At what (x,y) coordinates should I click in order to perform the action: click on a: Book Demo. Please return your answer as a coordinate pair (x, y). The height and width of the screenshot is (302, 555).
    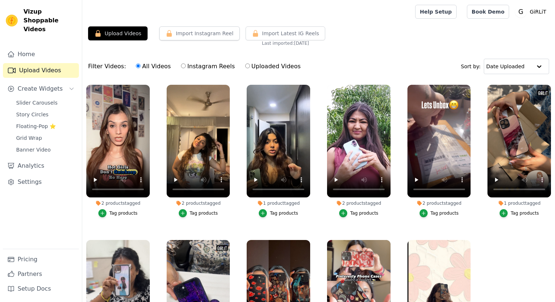
    Looking at the image, I should click on (488, 12).